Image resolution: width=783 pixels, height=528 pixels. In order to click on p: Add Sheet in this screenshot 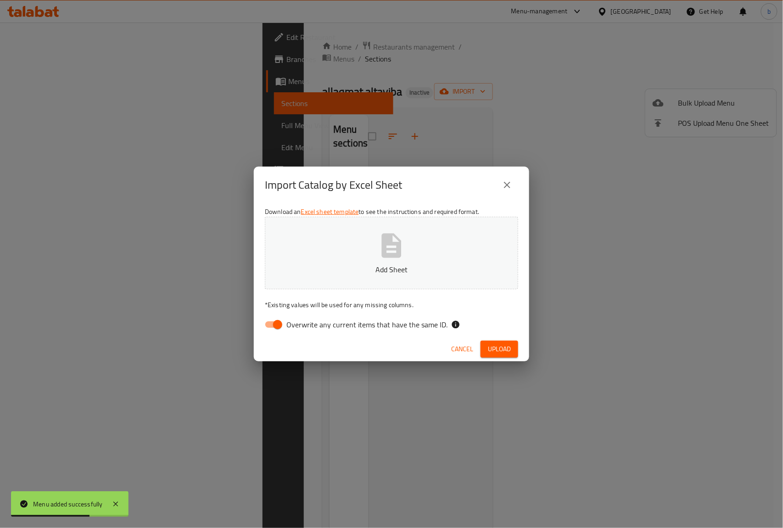, I will do `click(392, 269)`.